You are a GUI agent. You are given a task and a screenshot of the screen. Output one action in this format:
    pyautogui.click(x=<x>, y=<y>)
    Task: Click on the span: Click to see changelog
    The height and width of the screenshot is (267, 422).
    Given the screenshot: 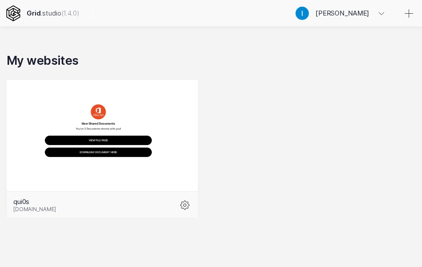 What is the action you would take?
    pyautogui.click(x=70, y=13)
    